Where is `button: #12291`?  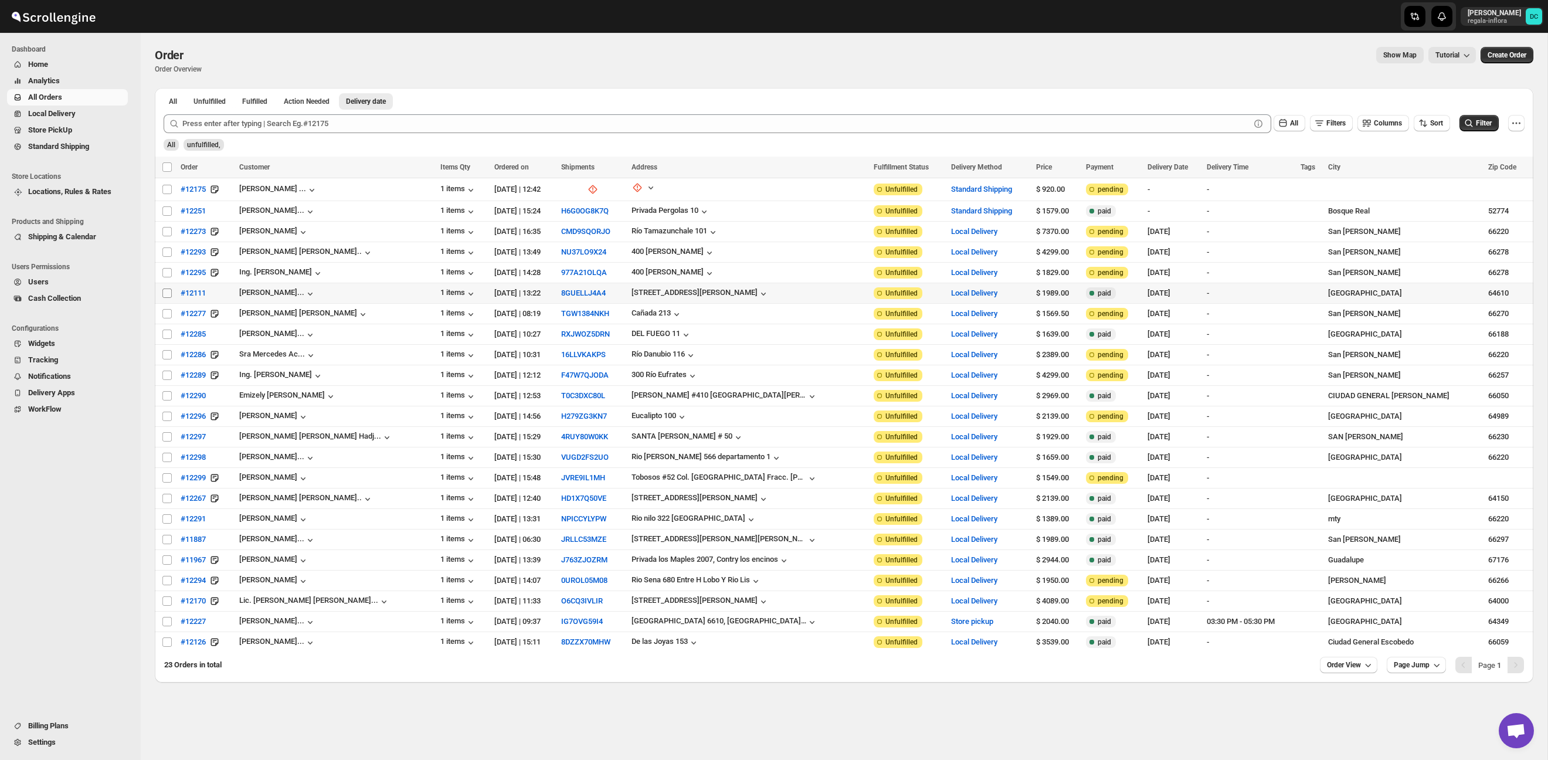
button: #12291 is located at coordinates (193, 519).